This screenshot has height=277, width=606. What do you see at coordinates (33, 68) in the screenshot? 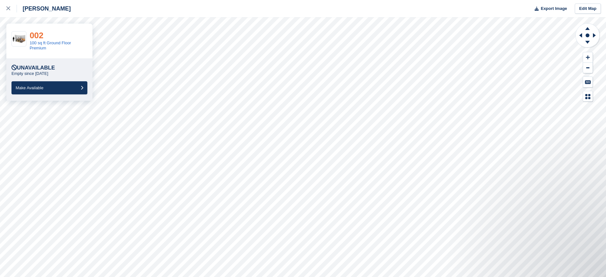
I see `div: Unavailable` at bounding box center [33, 68].